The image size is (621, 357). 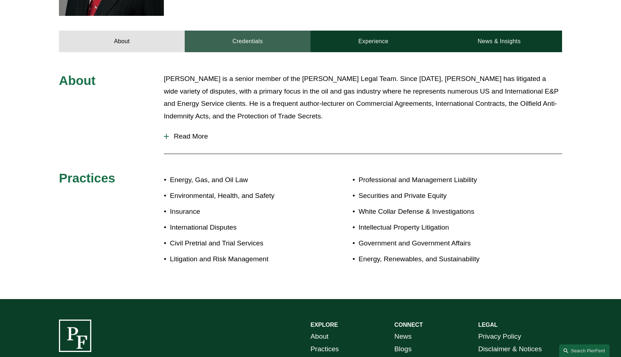 What do you see at coordinates (240, 196) in the screenshot?
I see `p: Environmental, Health, and Safety` at bounding box center [240, 196].